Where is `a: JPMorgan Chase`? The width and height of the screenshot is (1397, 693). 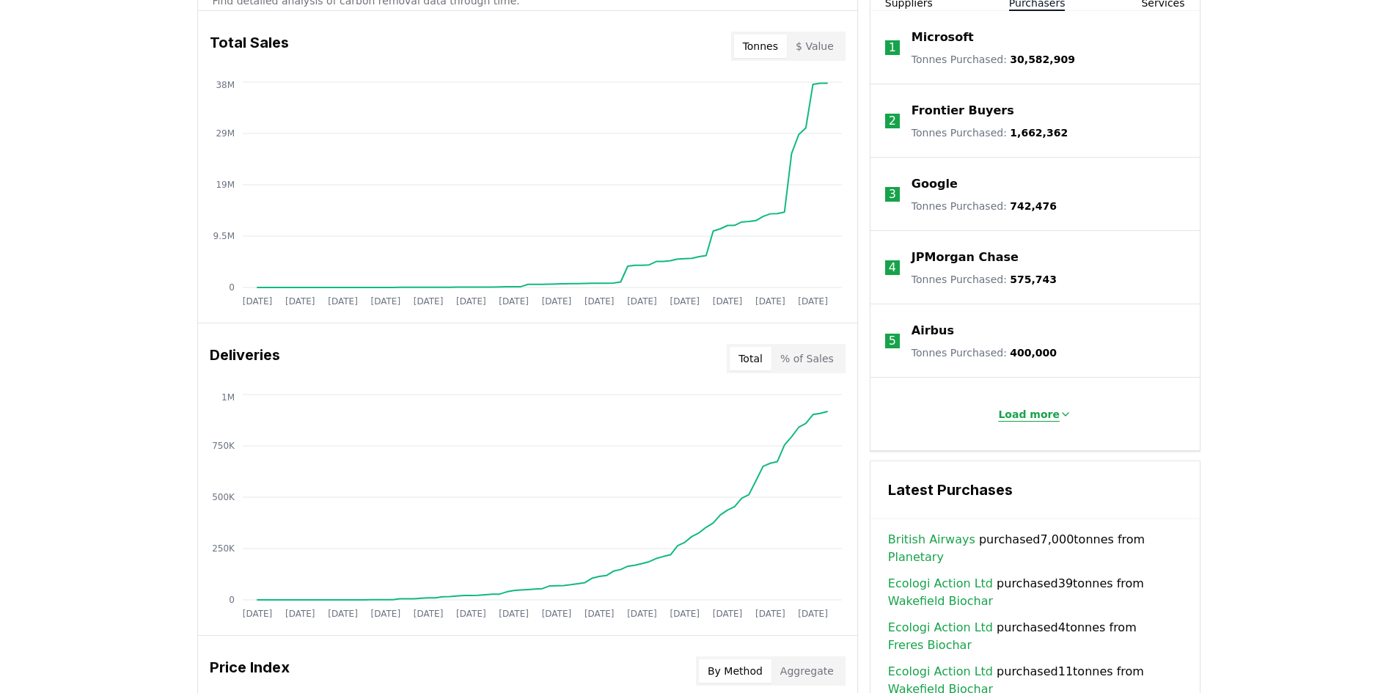 a: JPMorgan Chase is located at coordinates (965, 257).